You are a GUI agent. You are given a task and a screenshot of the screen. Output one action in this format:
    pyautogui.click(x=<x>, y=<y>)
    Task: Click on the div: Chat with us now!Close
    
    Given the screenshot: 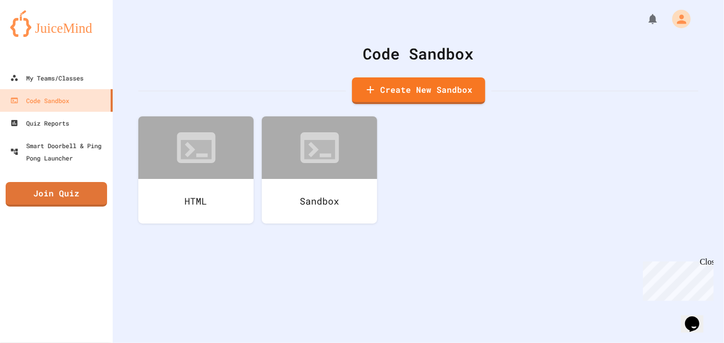 What is the action you would take?
    pyautogui.click(x=37, y=34)
    